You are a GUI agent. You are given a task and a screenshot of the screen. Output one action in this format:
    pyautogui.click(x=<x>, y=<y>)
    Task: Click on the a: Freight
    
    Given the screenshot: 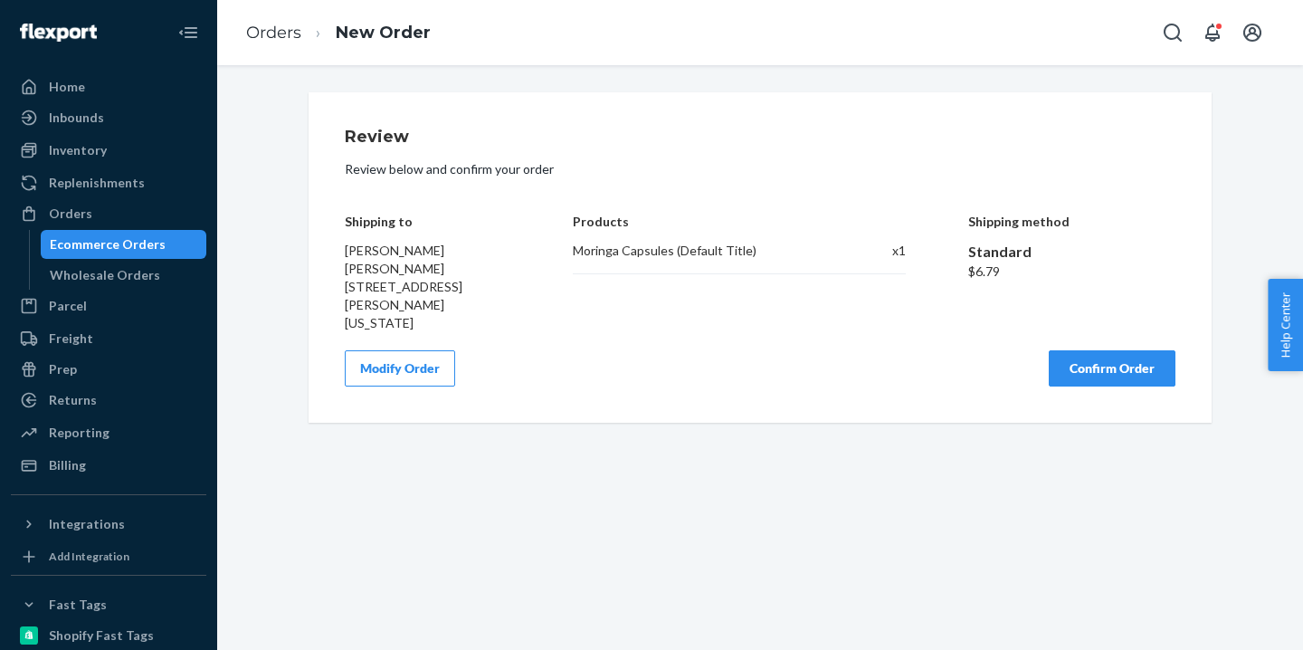 What is the action you would take?
    pyautogui.click(x=109, y=338)
    